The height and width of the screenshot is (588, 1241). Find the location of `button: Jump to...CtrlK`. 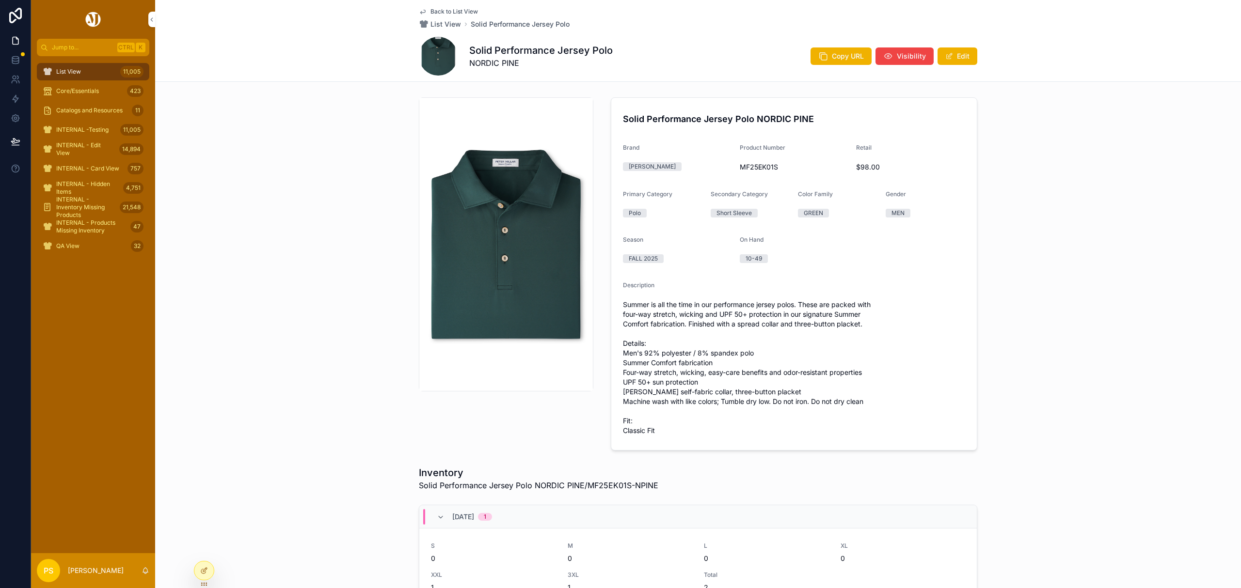

button: Jump to...CtrlK is located at coordinates (93, 47).